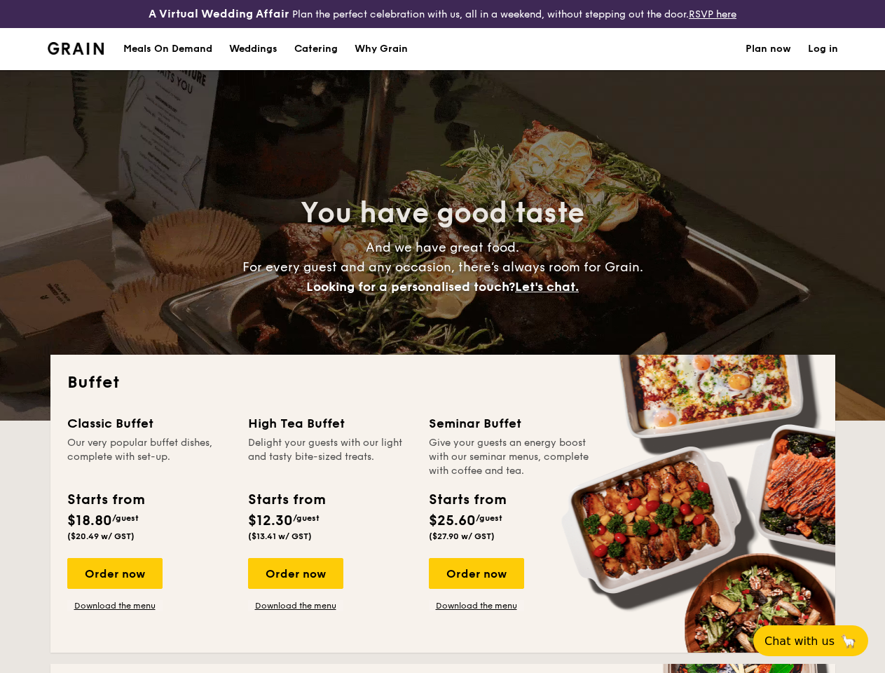  What do you see at coordinates (381, 49) in the screenshot?
I see `a: Why Grain` at bounding box center [381, 49].